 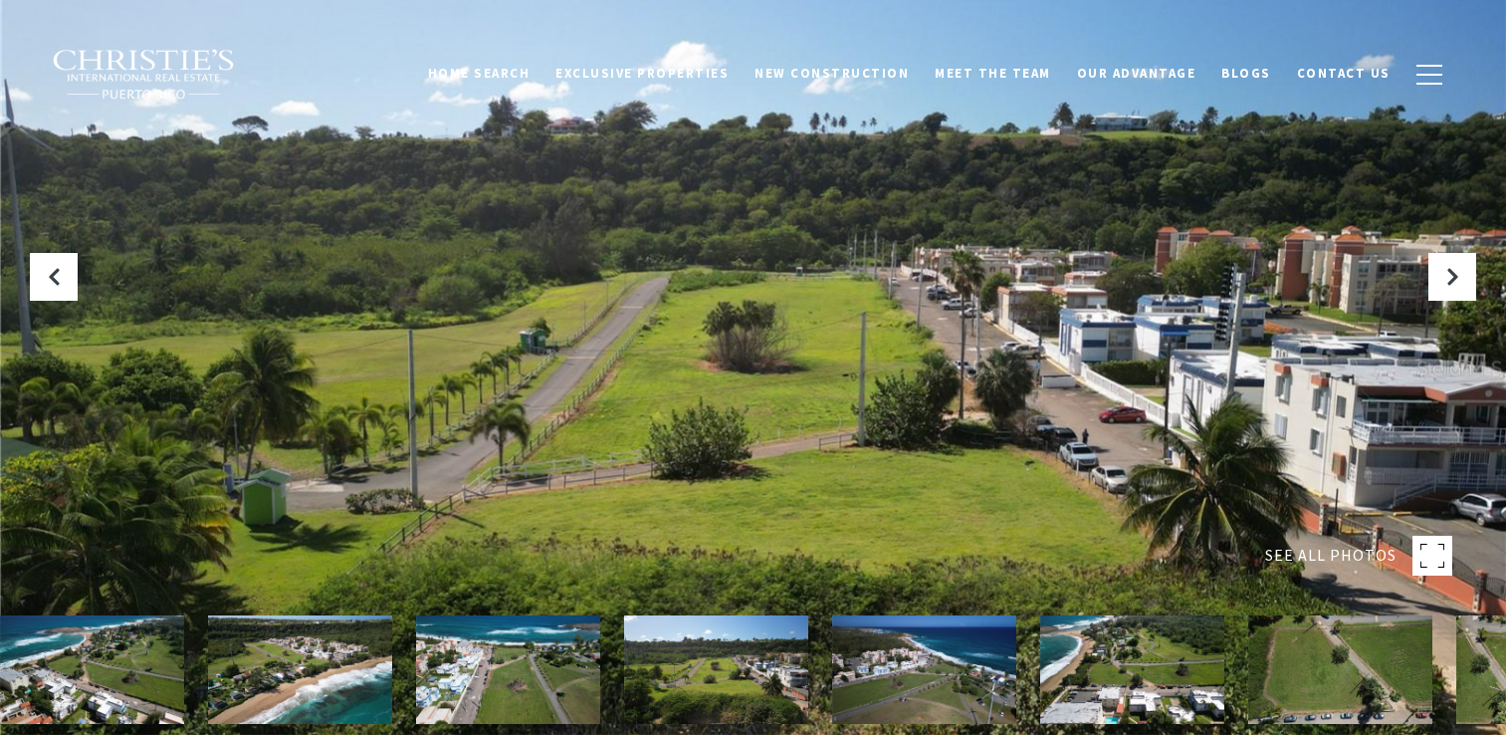 I want to click on a: Home Search, so click(x=479, y=74).